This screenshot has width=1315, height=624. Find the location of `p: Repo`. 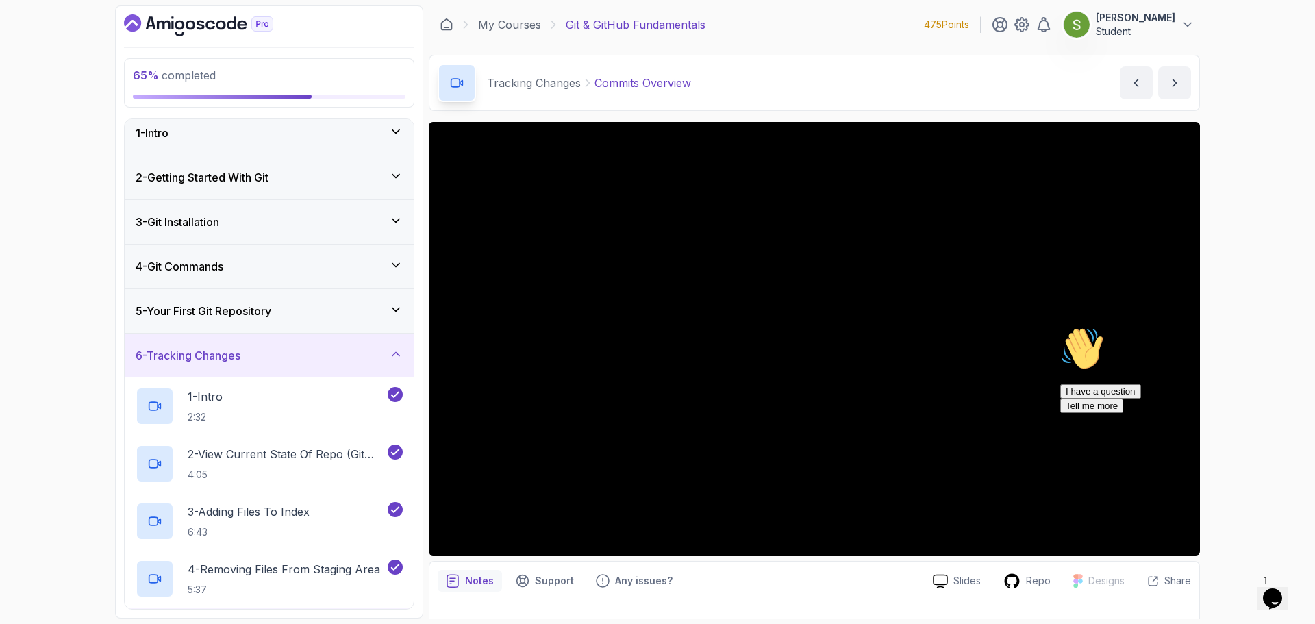

p: Repo is located at coordinates (1038, 581).